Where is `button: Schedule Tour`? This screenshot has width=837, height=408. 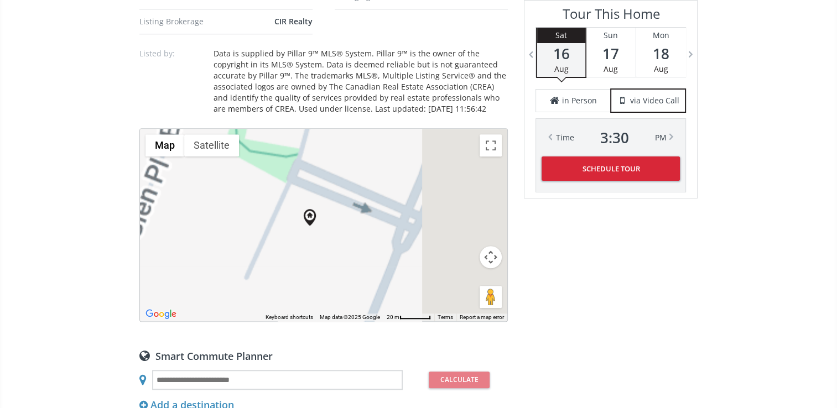
button: Schedule Tour is located at coordinates (611, 169).